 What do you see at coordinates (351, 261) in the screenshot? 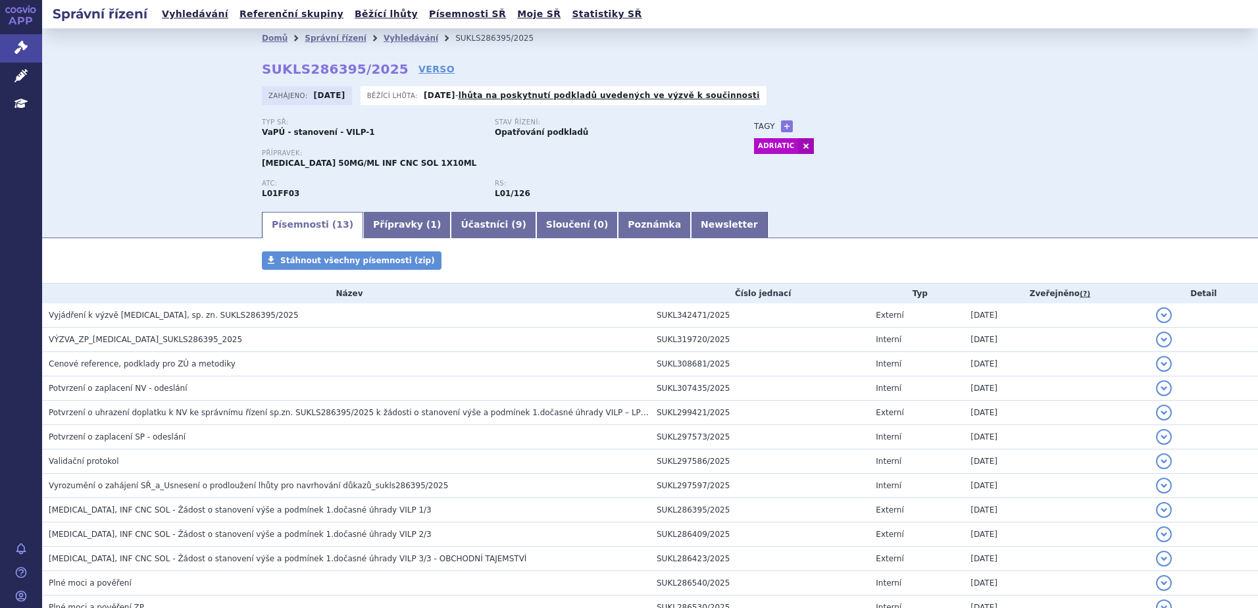
I see `a: Stáhnout všechny písemnosti (zip)` at bounding box center [351, 261].